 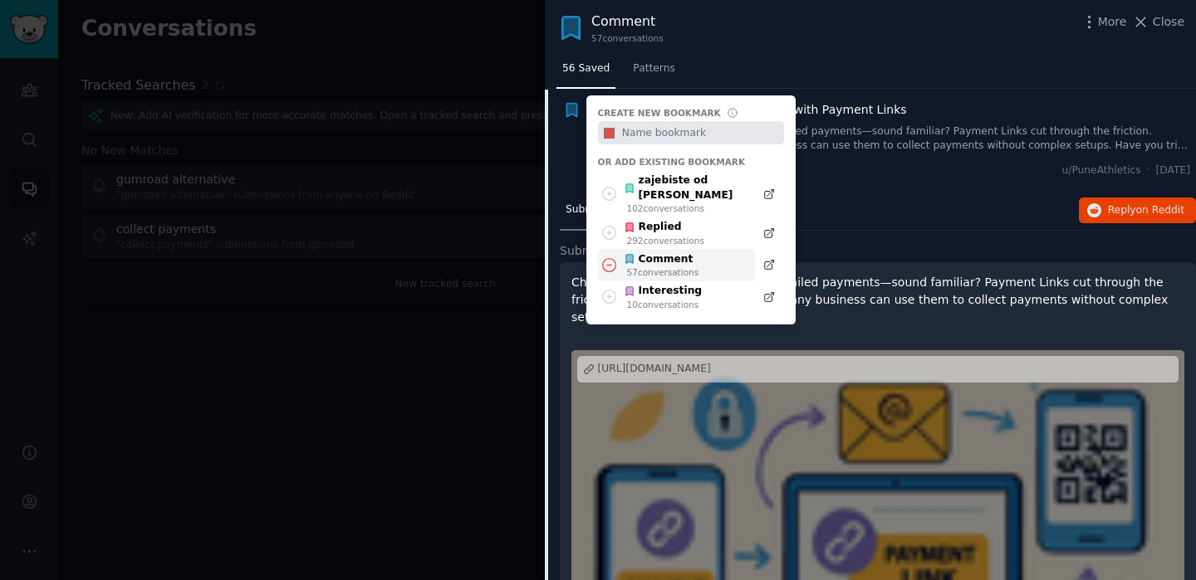 I want to click on span: Submission Contents, so click(x=621, y=251).